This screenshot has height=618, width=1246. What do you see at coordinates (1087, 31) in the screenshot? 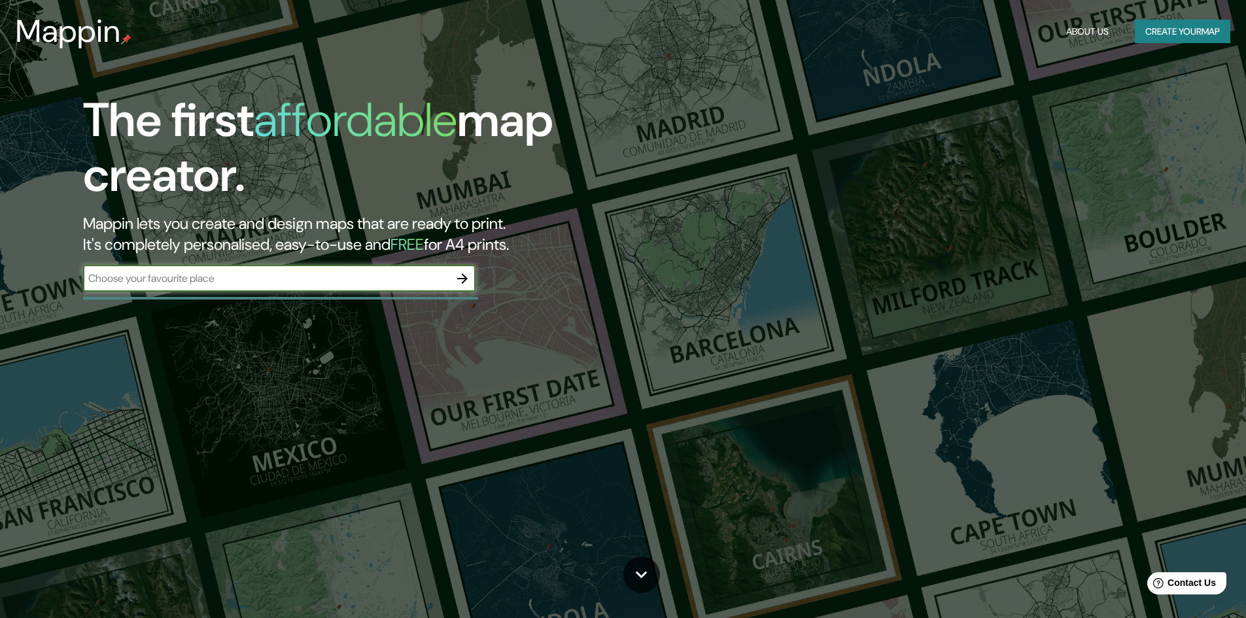
I see `button: About Us` at bounding box center [1087, 31].